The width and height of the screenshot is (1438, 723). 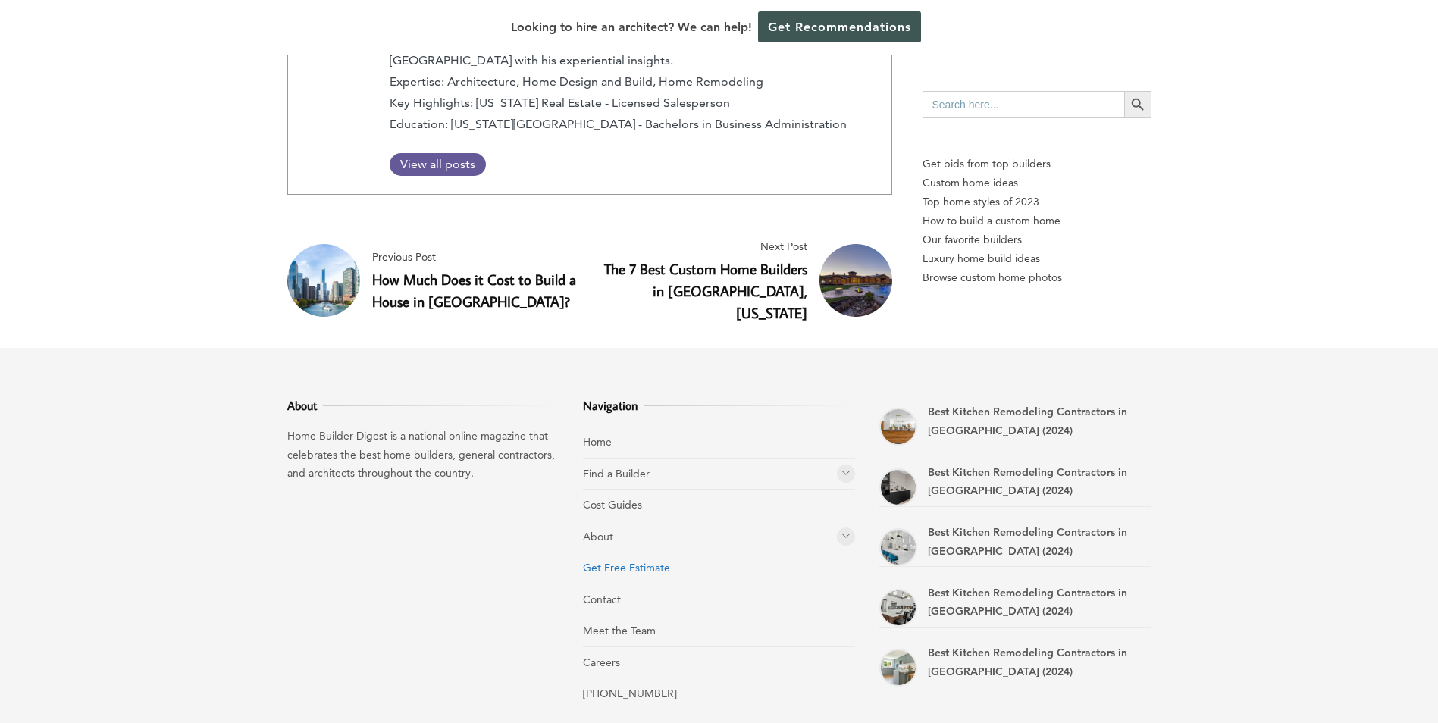 I want to click on a: View all posts, so click(x=437, y=164).